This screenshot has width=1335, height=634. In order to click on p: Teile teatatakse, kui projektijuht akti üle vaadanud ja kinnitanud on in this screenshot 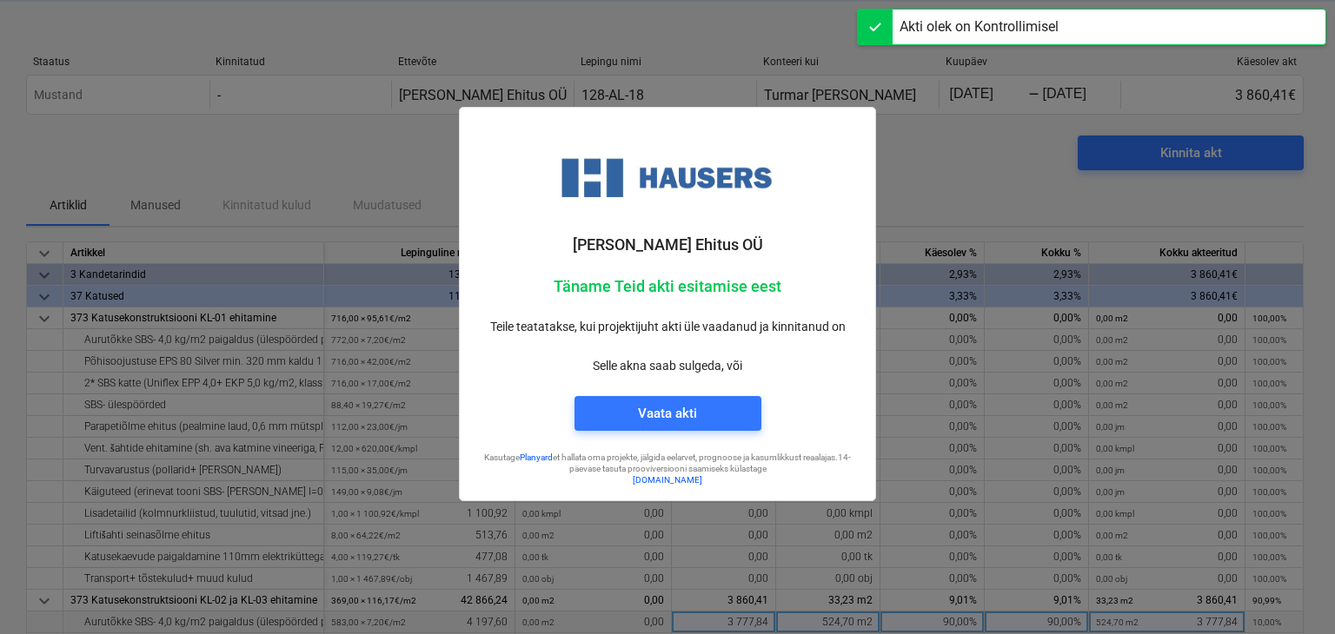, I will do `click(668, 327)`.